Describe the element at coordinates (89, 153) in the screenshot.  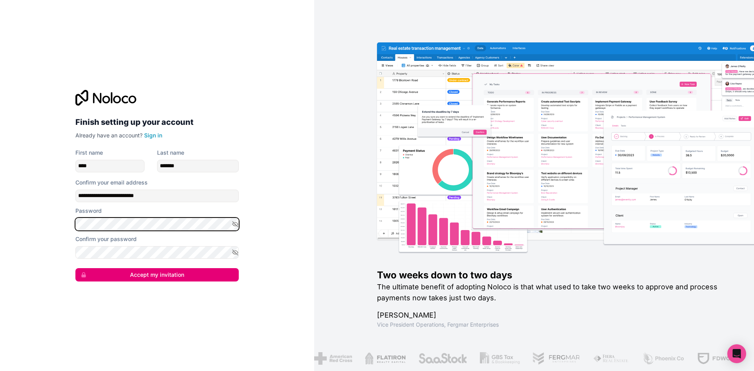
I see `label: First name` at that location.